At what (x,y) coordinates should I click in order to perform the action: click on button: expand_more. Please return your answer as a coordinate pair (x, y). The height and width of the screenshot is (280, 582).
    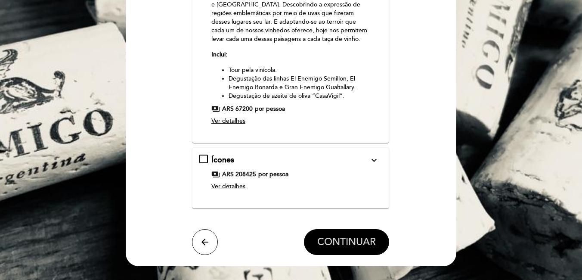
    Looking at the image, I should click on (374, 160).